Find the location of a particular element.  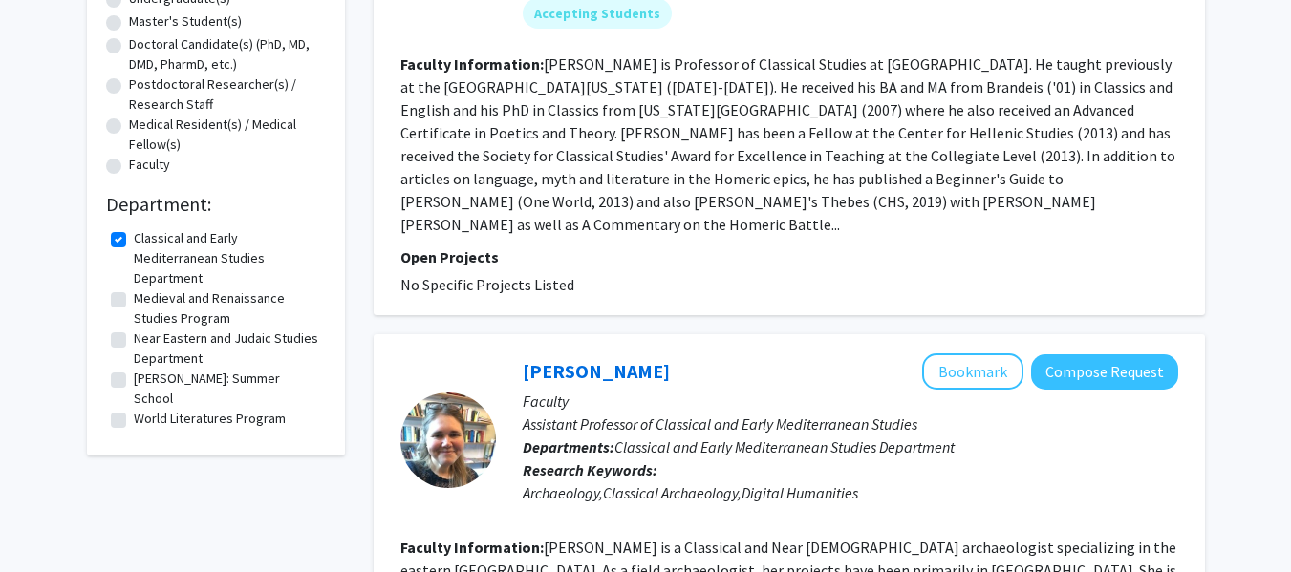

b: Research Keywords: is located at coordinates (590, 470).